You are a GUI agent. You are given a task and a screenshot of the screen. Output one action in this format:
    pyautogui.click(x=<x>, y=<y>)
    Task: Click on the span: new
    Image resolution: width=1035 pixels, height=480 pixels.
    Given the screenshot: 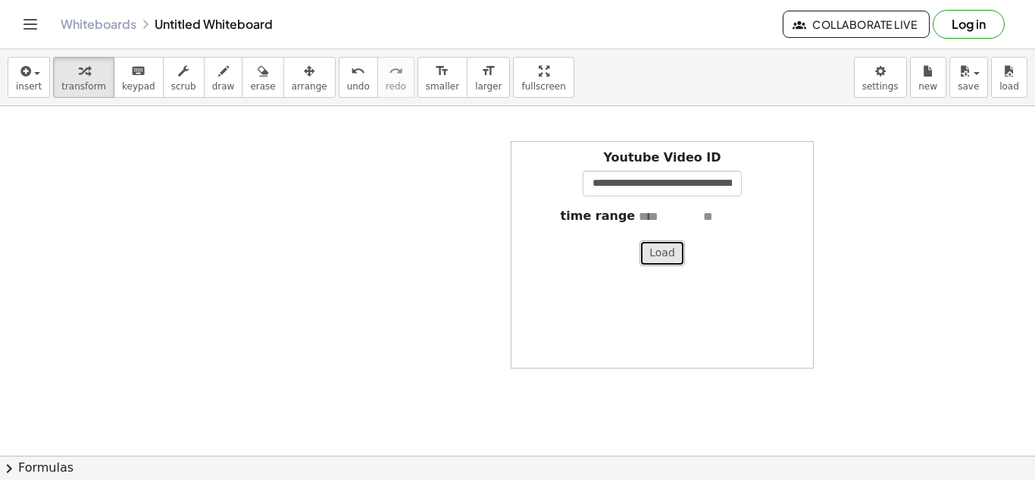 What is the action you would take?
    pyautogui.click(x=927, y=86)
    